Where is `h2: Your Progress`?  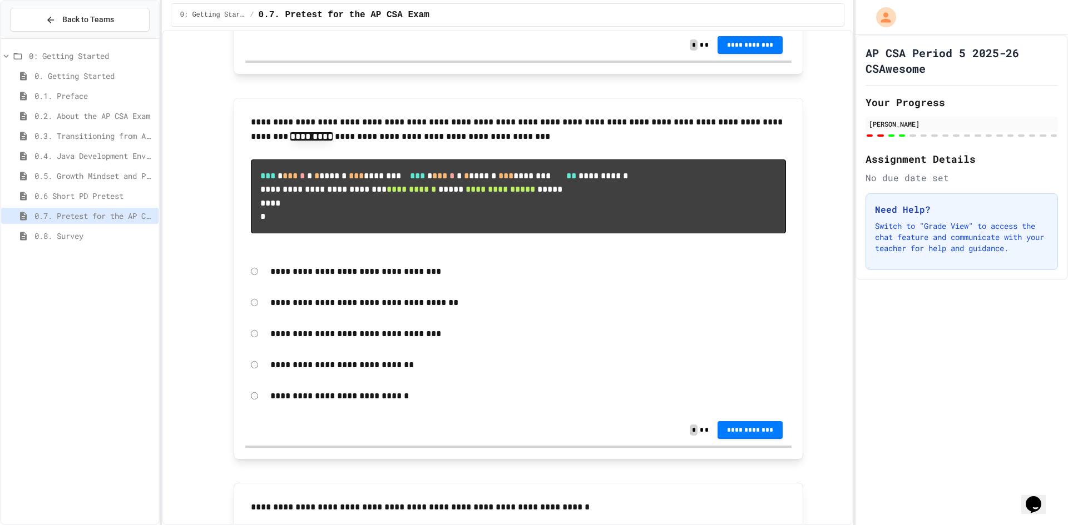
h2: Your Progress is located at coordinates (961, 102).